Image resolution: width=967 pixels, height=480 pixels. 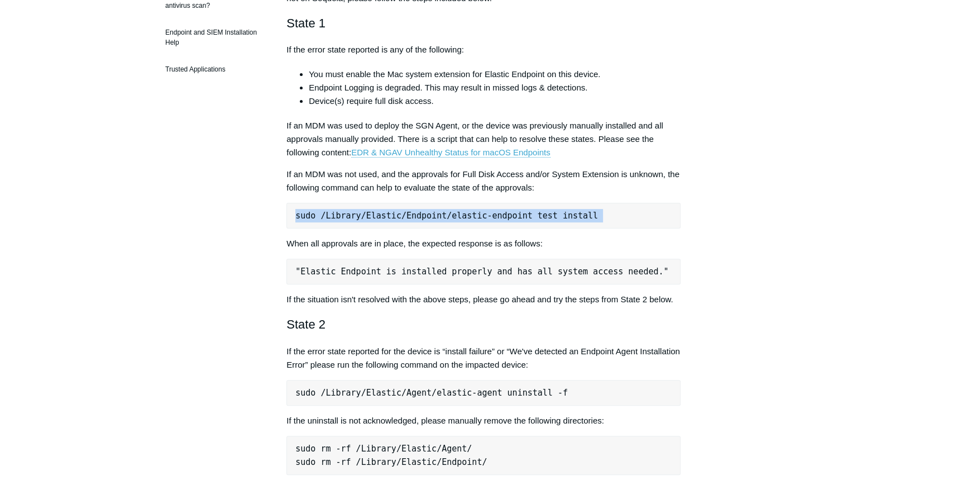 I want to click on pre: "Elastic Endpoint is installed properly and has all system access needed.", so click(x=484, y=271).